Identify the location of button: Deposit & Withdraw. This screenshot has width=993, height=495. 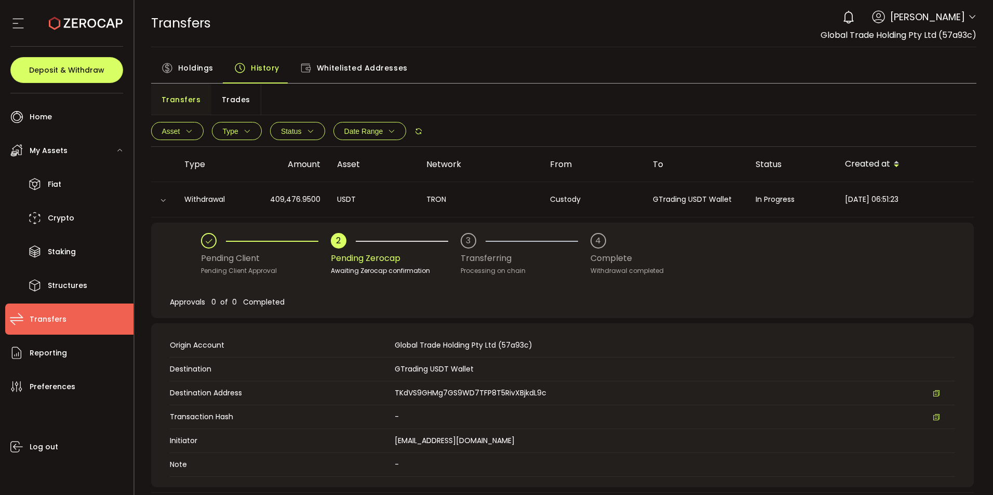
(66, 70).